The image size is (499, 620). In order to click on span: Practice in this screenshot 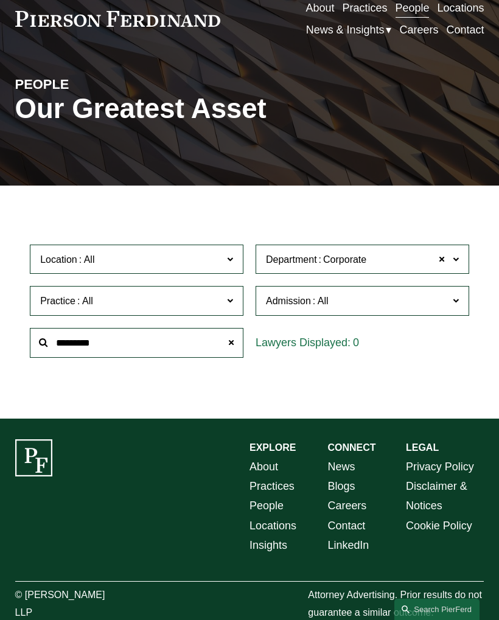, I will do `click(58, 301)`.